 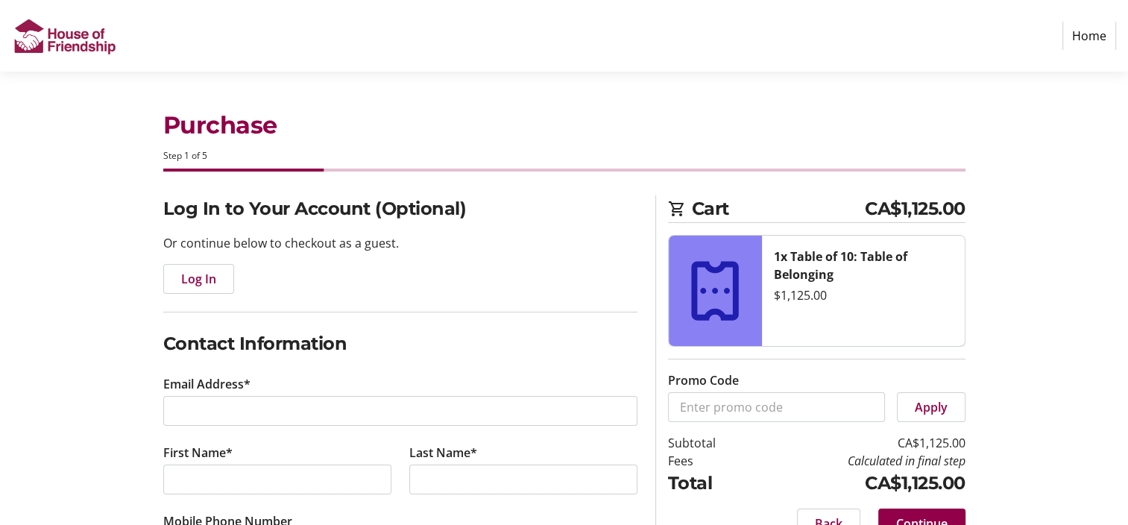 I want to click on input: Enter promo code, so click(x=776, y=407).